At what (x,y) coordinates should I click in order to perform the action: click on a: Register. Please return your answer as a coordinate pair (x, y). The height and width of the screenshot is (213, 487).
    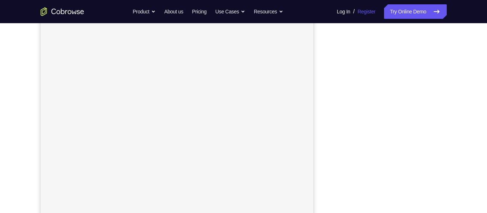
    Looking at the image, I should click on (366, 12).